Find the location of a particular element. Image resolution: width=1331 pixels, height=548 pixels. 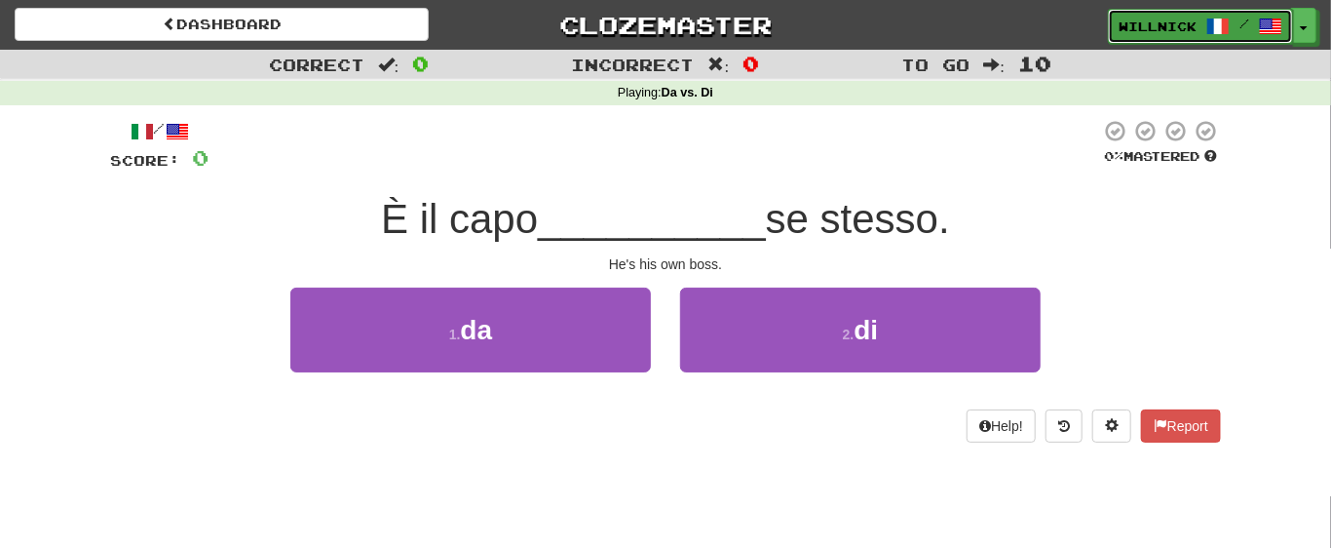

small: 2 . is located at coordinates (849, 334).